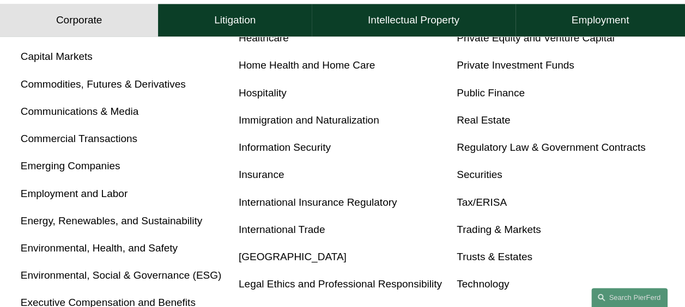  I want to click on a: Emerging Companies, so click(70, 166).